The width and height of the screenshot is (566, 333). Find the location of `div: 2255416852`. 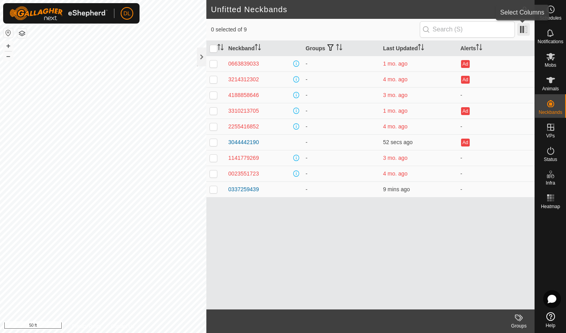

div: 2255416852 is located at coordinates (244, 127).